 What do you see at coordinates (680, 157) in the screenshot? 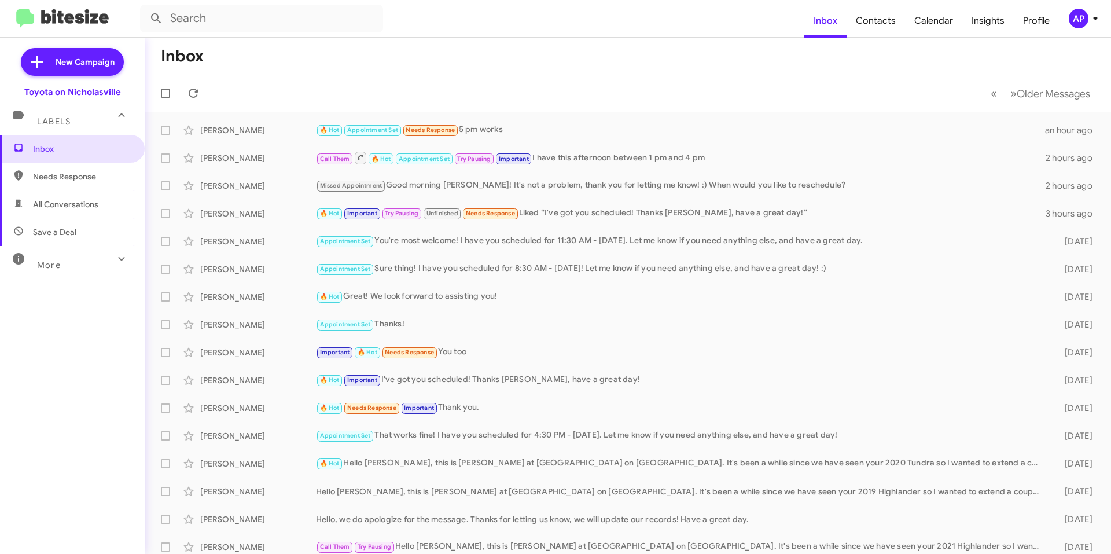
I see `div: I have this afternoon between 1 pm and 4 pm` at bounding box center [680, 157].